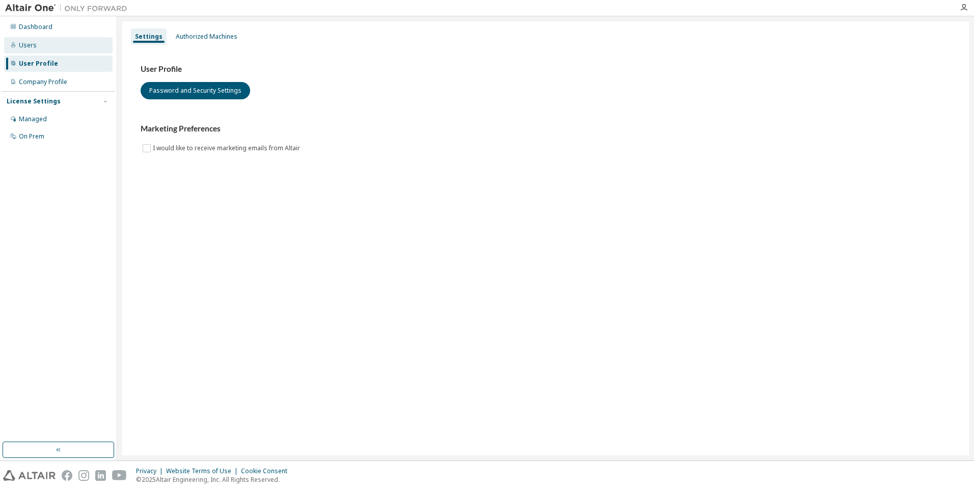 This screenshot has height=490, width=974. What do you see at coordinates (119, 475) in the screenshot?
I see `img: youtube.svg` at bounding box center [119, 475].